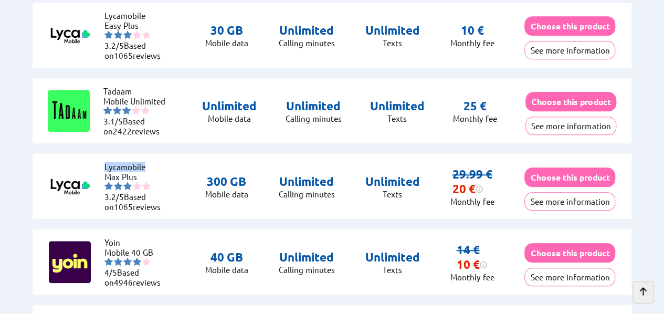 The image size is (664, 314). I want to click on li: Max Plus, so click(136, 176).